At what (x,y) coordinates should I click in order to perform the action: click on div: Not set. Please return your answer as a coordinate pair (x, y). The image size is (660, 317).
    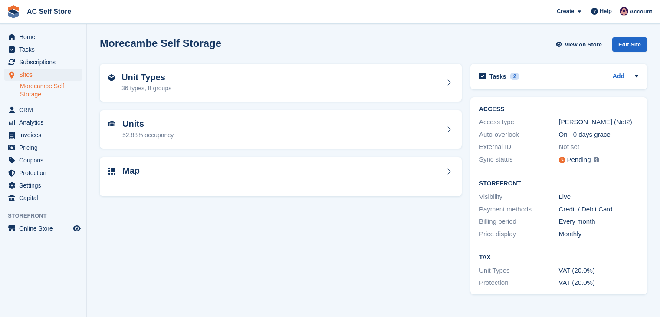
    Looking at the image, I should click on (599, 147).